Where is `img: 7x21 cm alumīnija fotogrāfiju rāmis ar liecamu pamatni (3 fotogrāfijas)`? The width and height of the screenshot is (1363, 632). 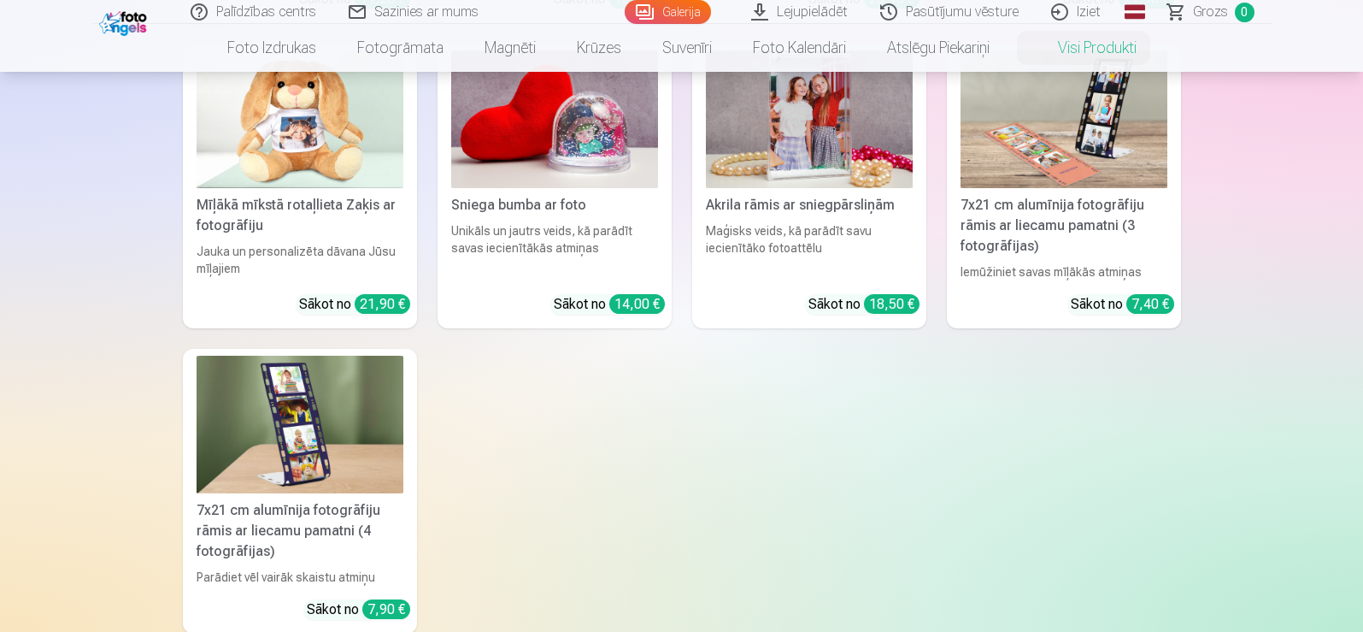 img: 7x21 cm alumīnija fotogrāfiju rāmis ar liecamu pamatni (3 fotogrāfijas) is located at coordinates (1064, 119).